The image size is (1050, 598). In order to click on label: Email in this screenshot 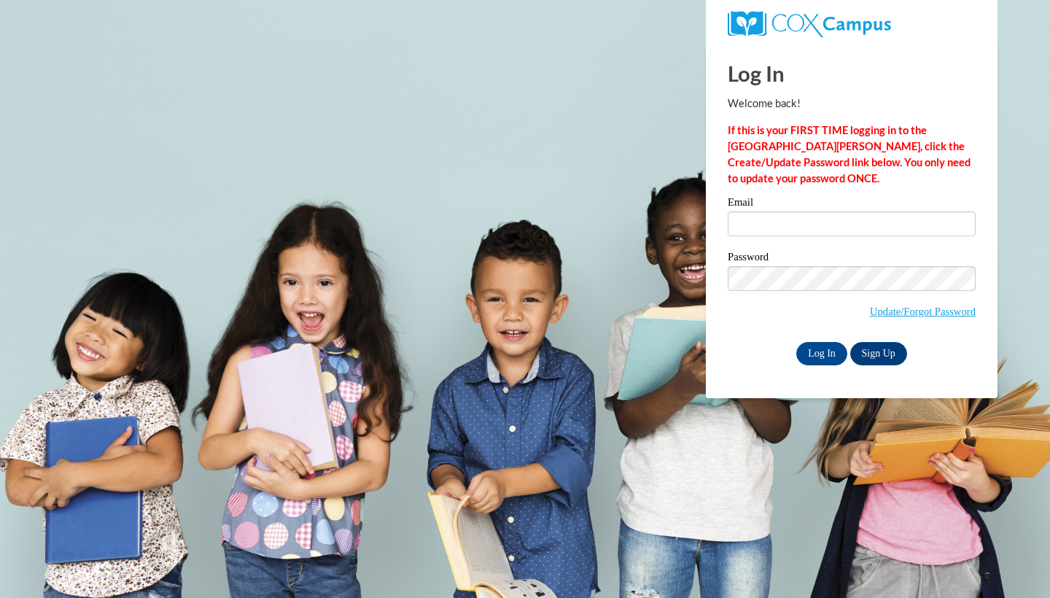, I will do `click(851, 204)`.